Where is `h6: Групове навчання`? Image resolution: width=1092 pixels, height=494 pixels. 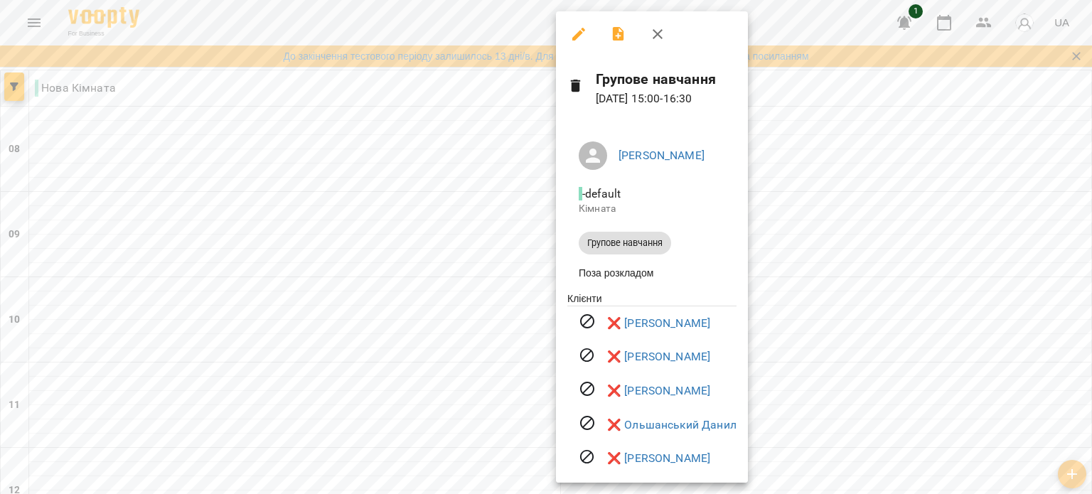 h6: Групове навчання is located at coordinates (666, 79).